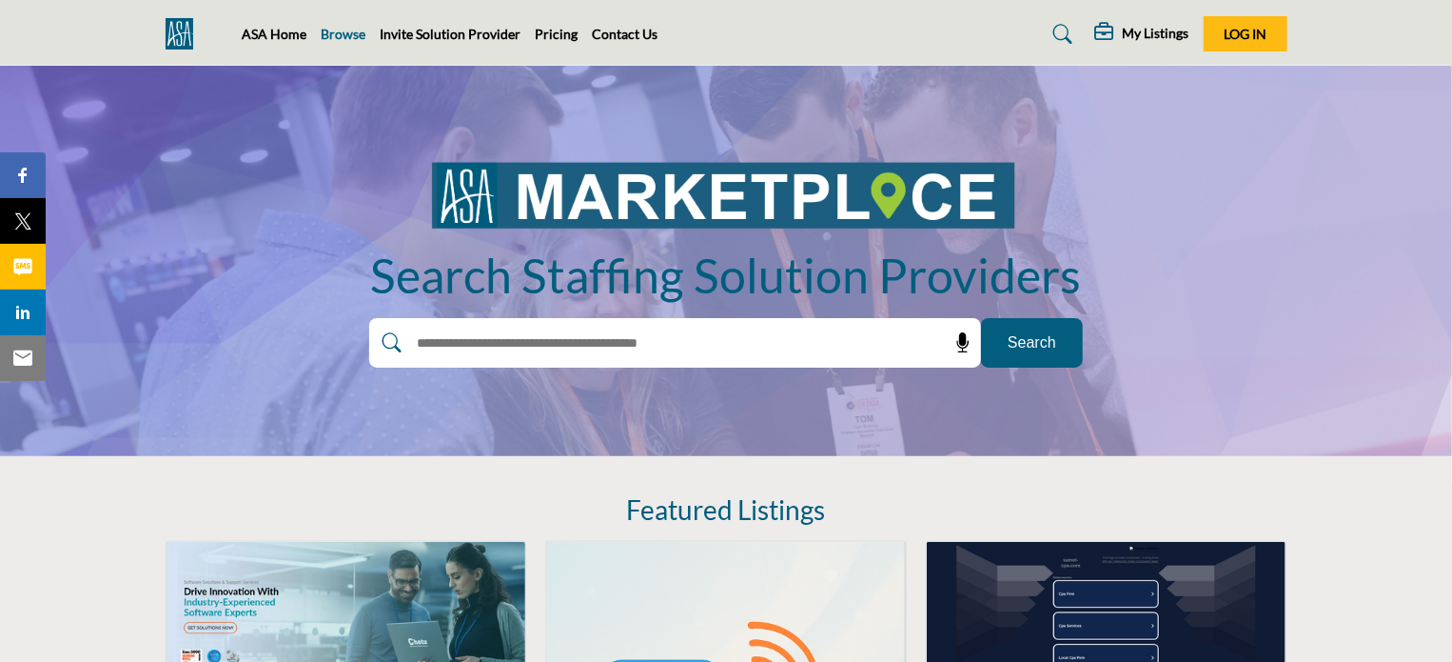 The image size is (1452, 662). Describe the element at coordinates (451, 33) in the screenshot. I see `a: Invite Solution Provider` at that location.